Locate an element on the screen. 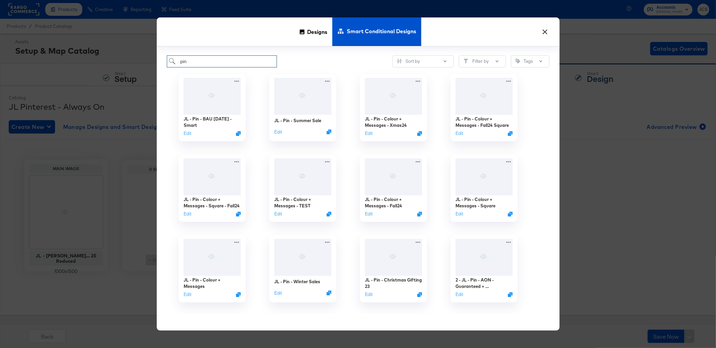  div: JL - Pin - Colour + Messages - Xmas24 is located at coordinates (393, 122).